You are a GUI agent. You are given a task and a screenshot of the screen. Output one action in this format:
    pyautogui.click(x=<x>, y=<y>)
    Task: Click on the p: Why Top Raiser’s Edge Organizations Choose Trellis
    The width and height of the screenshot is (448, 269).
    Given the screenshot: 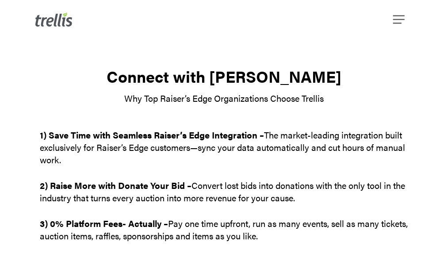 What is the action you would take?
    pyautogui.click(x=224, y=98)
    